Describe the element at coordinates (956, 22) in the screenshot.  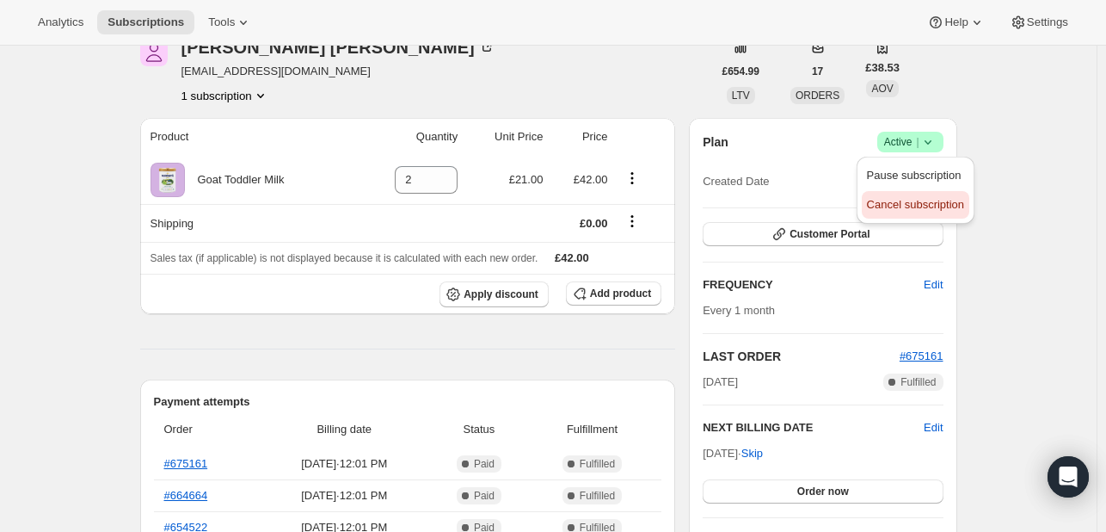
I see `button: Help` at that location.